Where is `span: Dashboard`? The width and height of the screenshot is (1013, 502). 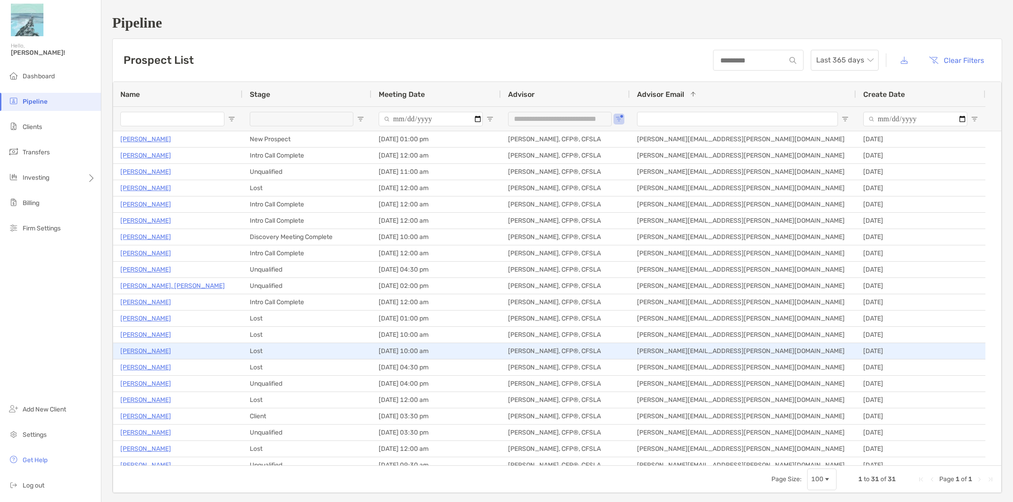
span: Dashboard is located at coordinates (38, 76).